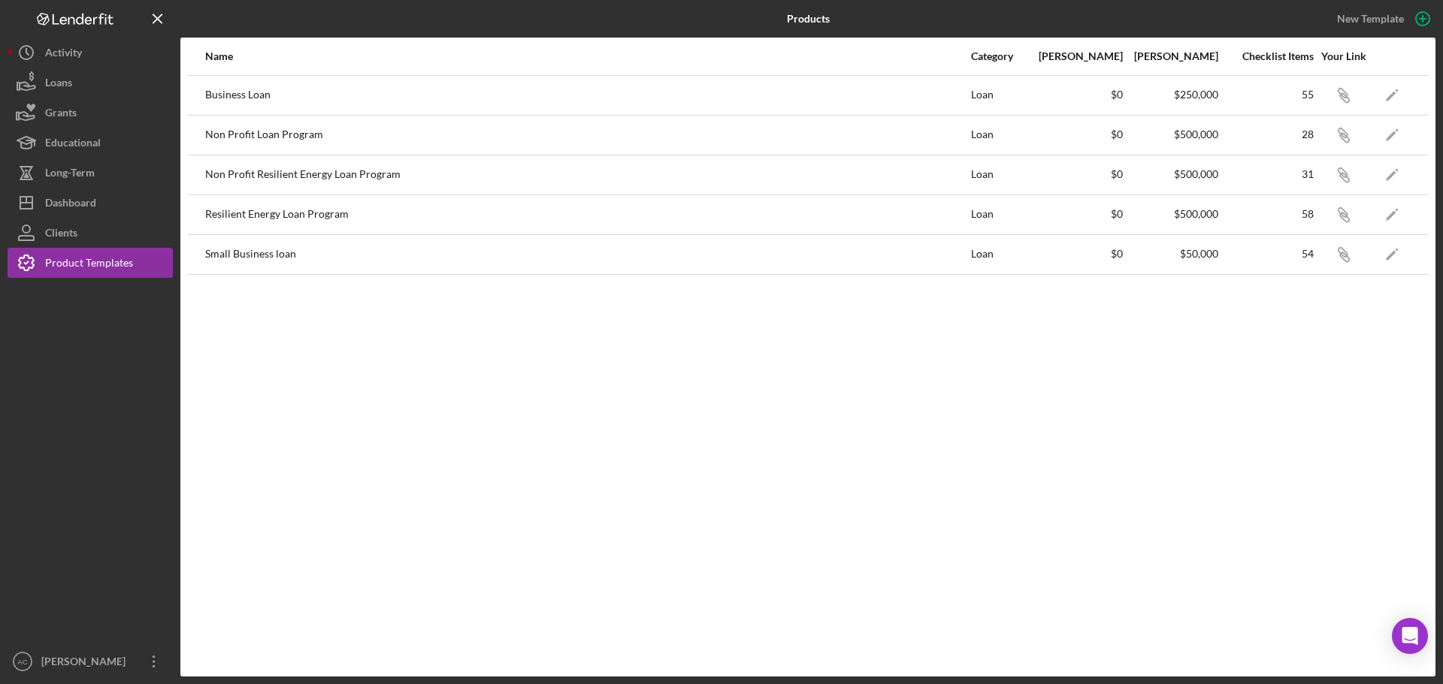 This screenshot has width=1443, height=684. What do you see at coordinates (999, 56) in the screenshot?
I see `div: Category` at bounding box center [999, 56].